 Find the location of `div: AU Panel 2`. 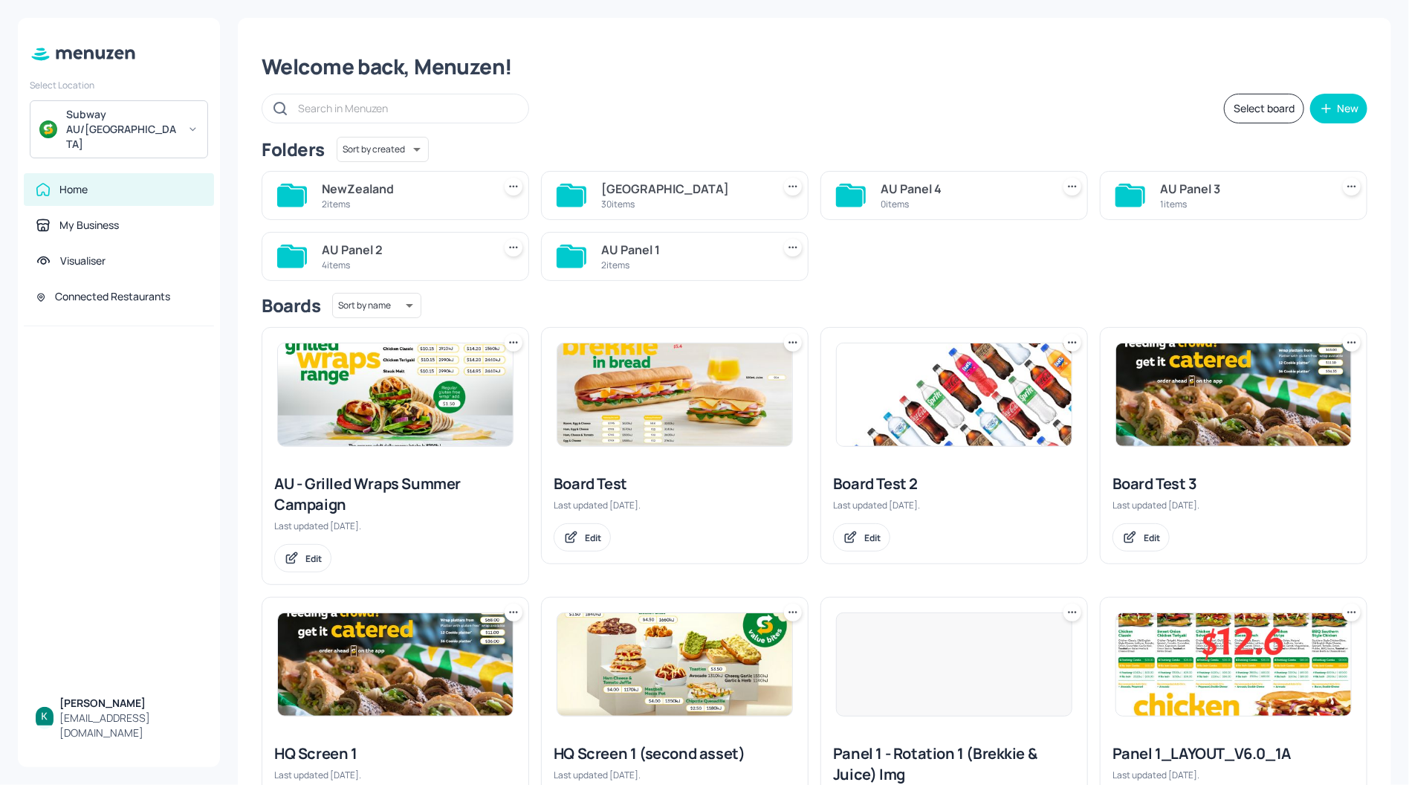

div: AU Panel 2 is located at coordinates (404, 250).